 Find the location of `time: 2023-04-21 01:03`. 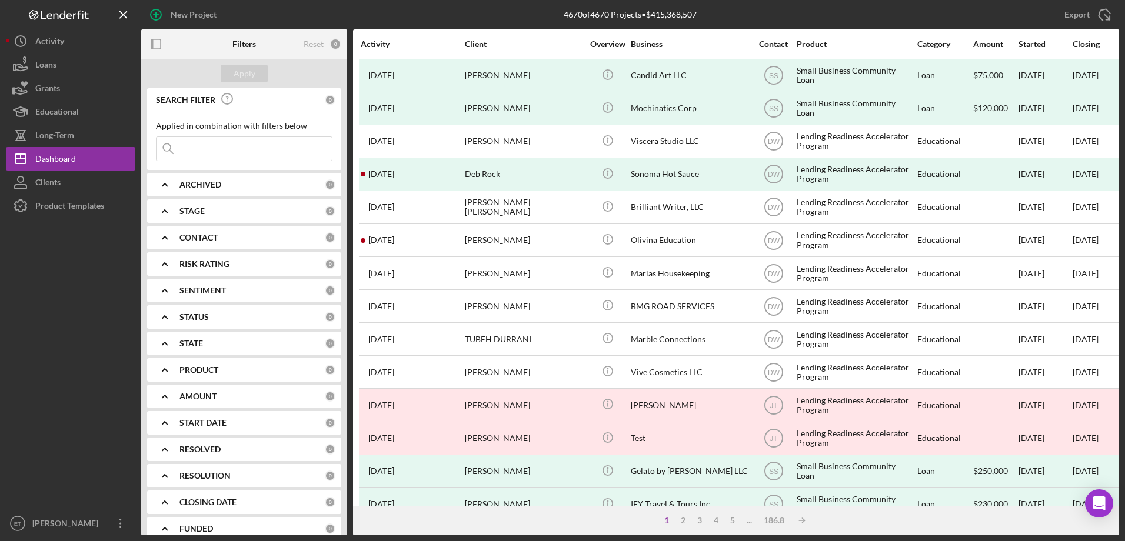

time: 2023-04-21 01:03 is located at coordinates (381, 307).